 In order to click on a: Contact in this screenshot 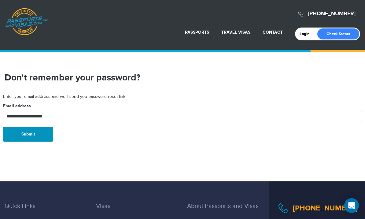, I will do `click(272, 32)`.